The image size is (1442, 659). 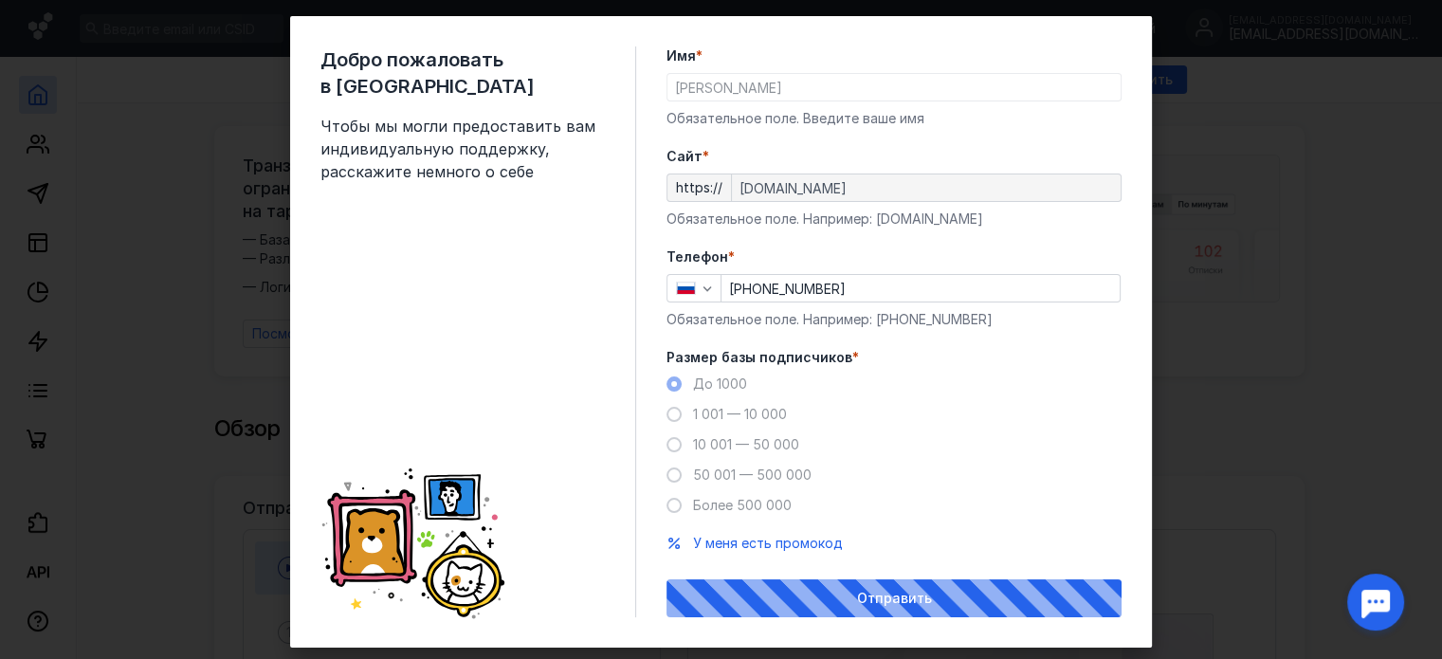 I want to click on span: Имя, so click(x=681, y=56).